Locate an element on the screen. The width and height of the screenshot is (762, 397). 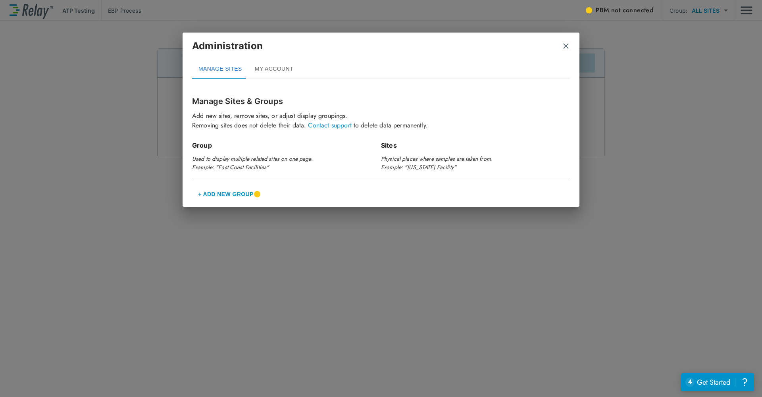
p: Add new sites, remove sites, or adjust display groupings. Removing sites does not delete their da... is located at coordinates (381, 121).